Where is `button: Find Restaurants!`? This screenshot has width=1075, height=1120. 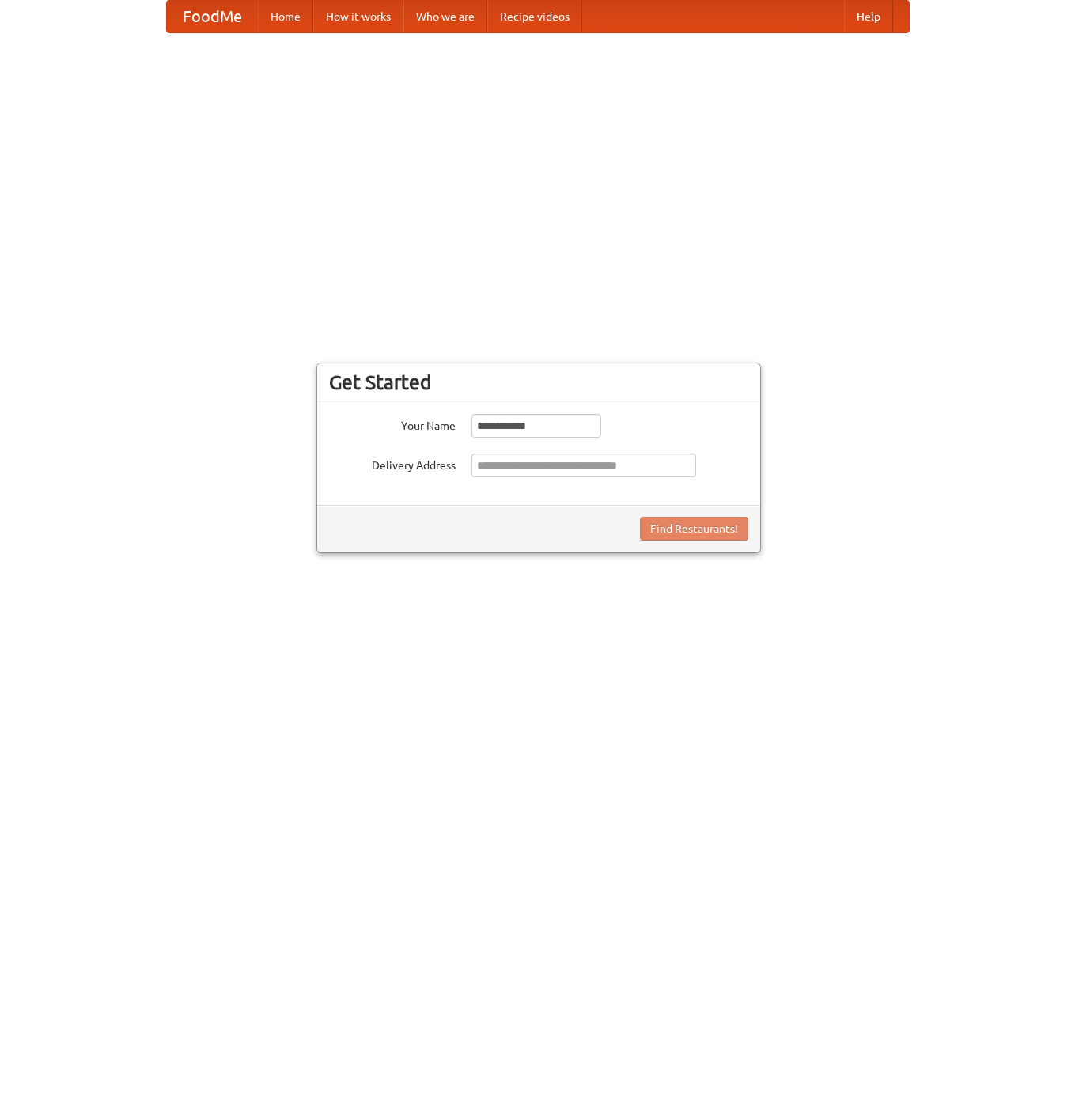 button: Find Restaurants! is located at coordinates (694, 528).